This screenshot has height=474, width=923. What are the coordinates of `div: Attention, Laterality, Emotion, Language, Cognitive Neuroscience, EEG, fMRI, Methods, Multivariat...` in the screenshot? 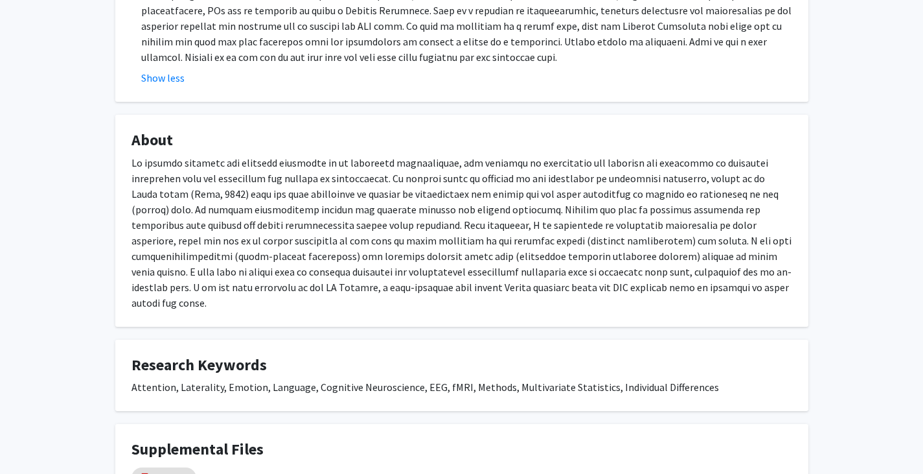 It's located at (462, 387).